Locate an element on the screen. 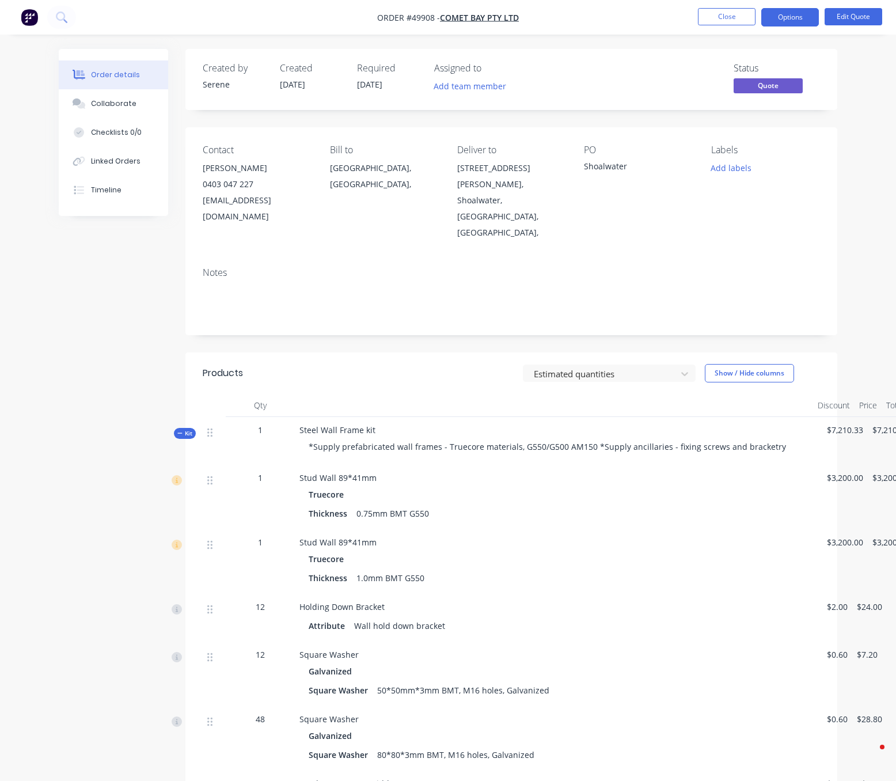 This screenshot has height=781, width=896. div: Collaborate is located at coordinates (113, 104).